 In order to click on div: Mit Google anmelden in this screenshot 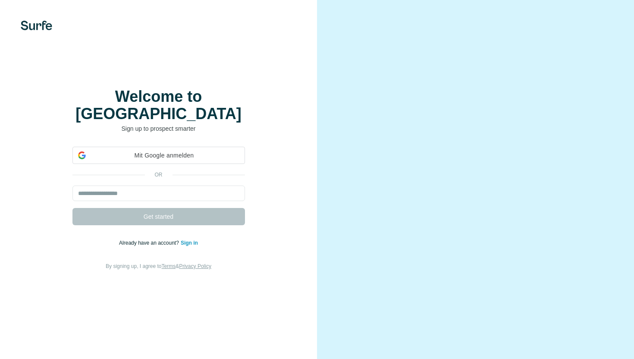, I will do `click(159, 155)`.